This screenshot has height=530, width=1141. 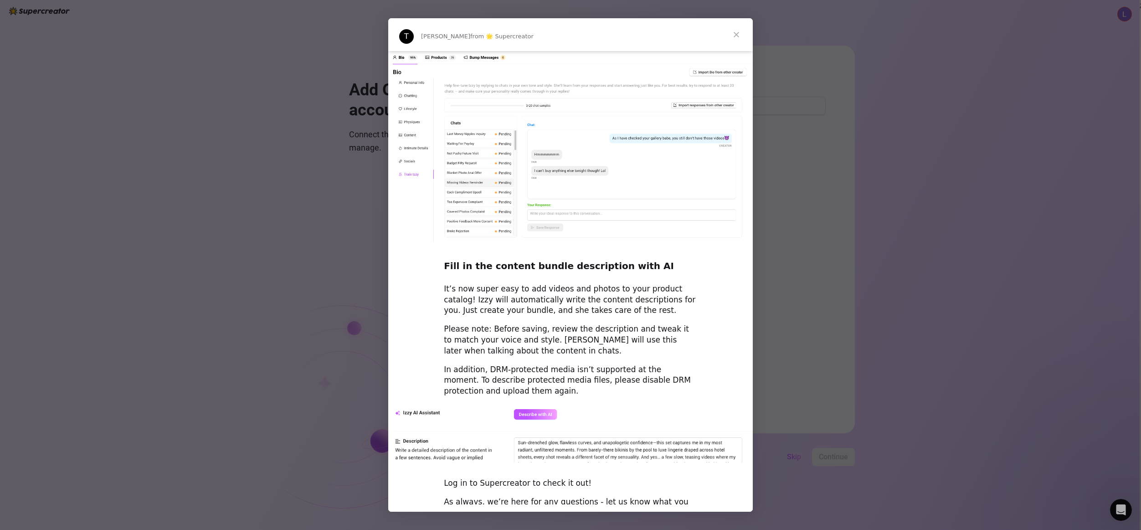 What do you see at coordinates (571, 340) in the screenshot?
I see `div: Please note: Before saving, review the description and tweak it to match your voice and style. [P...` at bounding box center [571, 340].